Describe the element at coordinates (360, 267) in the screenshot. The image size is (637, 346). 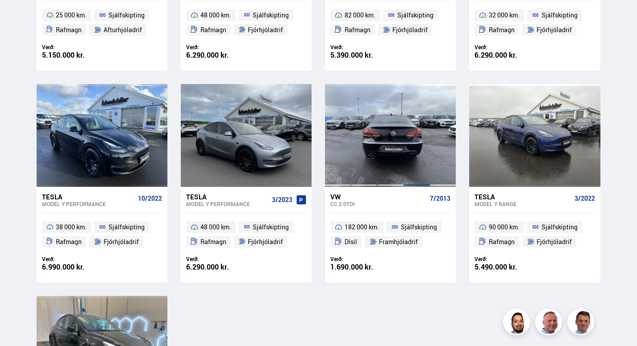
I see `div: 1.690.000 kr.` at that location.